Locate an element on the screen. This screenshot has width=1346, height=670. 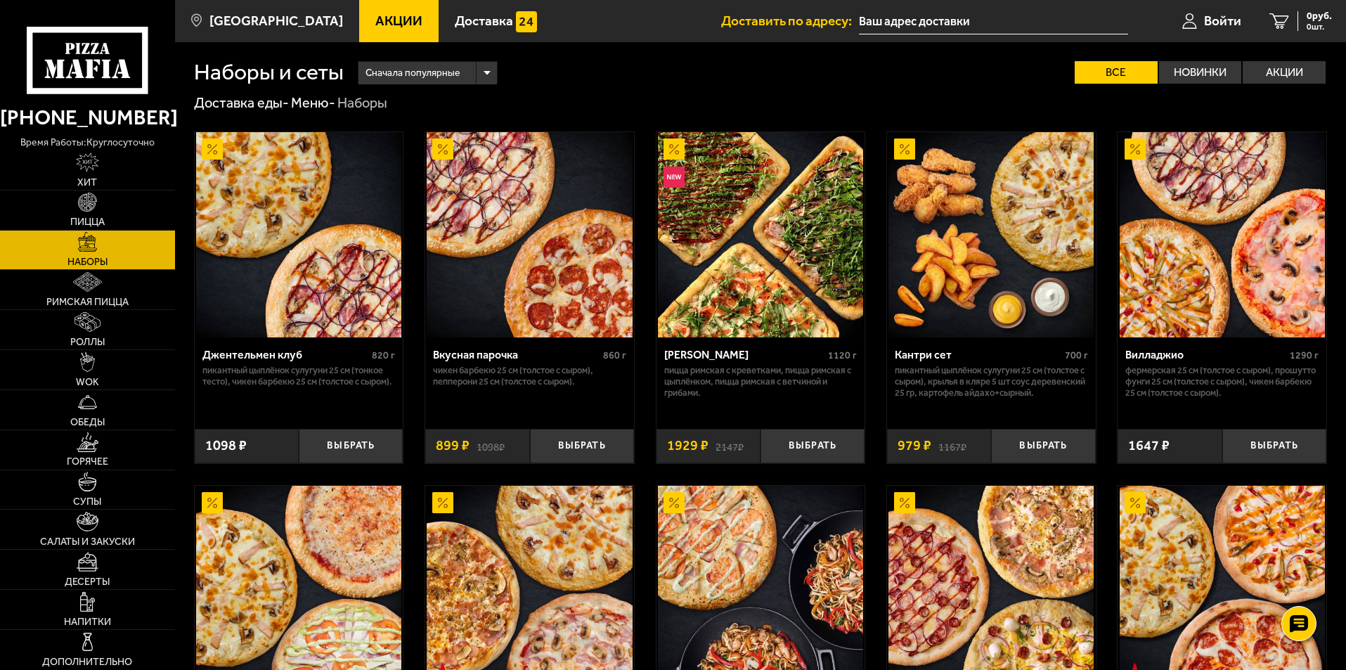
img: Вкусная парочка is located at coordinates (529, 235).